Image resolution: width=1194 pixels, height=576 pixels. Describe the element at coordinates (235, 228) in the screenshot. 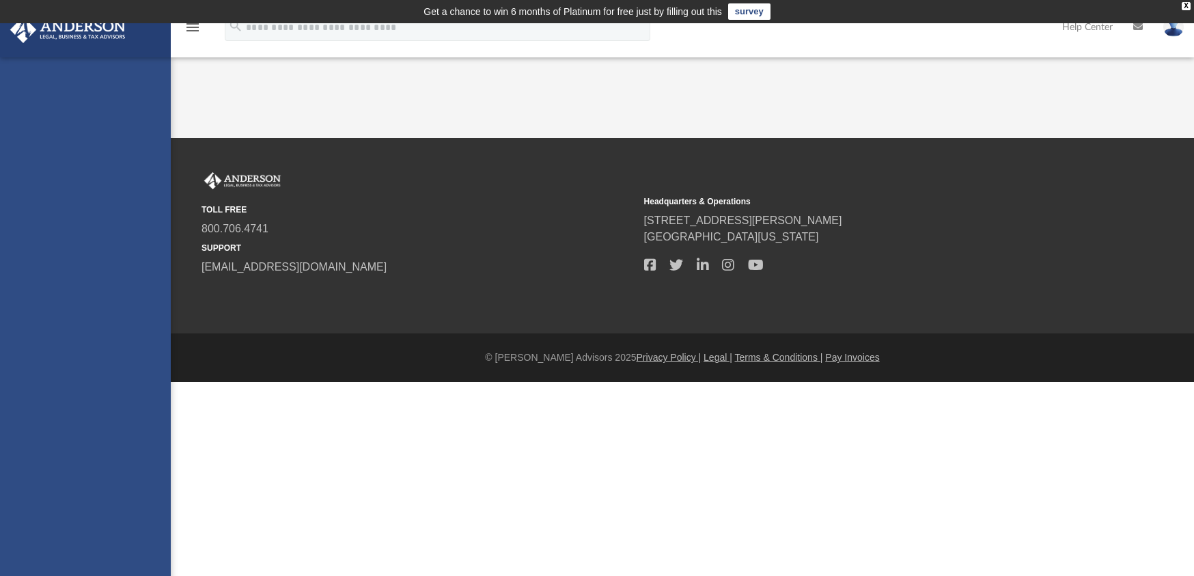

I see `a: 800.706.4741` at that location.